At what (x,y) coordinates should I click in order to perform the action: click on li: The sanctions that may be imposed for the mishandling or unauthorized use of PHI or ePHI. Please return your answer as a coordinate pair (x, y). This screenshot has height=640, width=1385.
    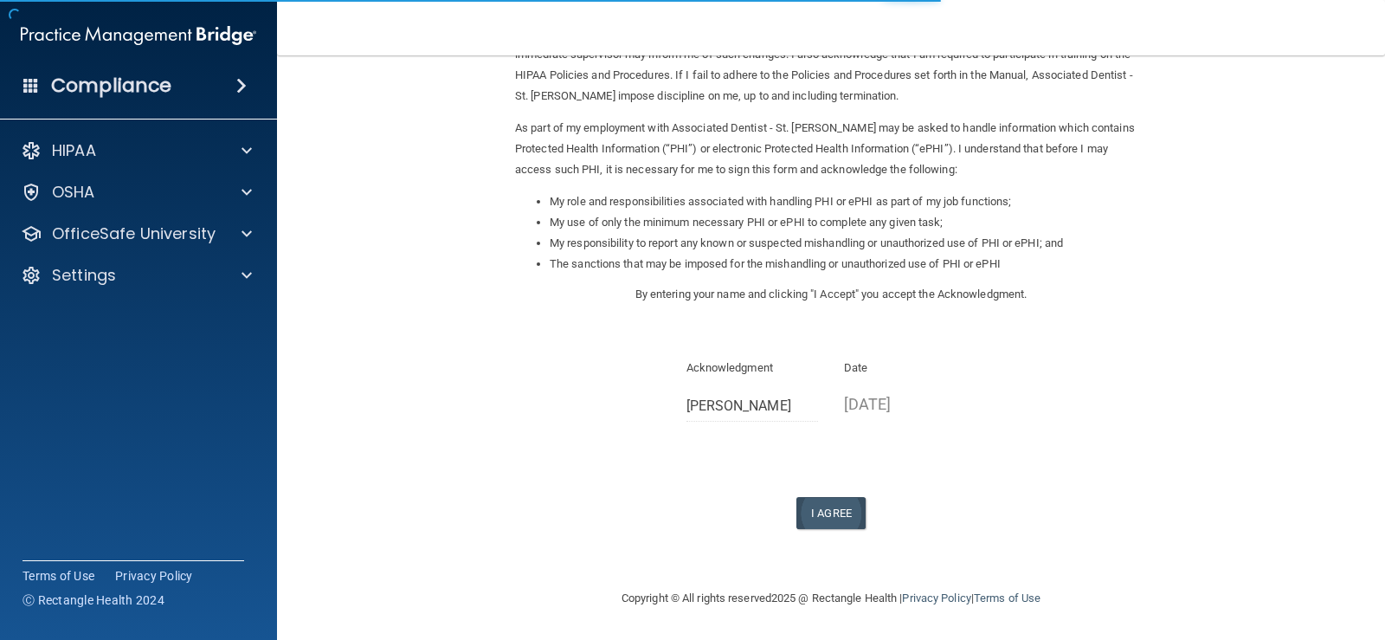
    Looking at the image, I should click on (848, 264).